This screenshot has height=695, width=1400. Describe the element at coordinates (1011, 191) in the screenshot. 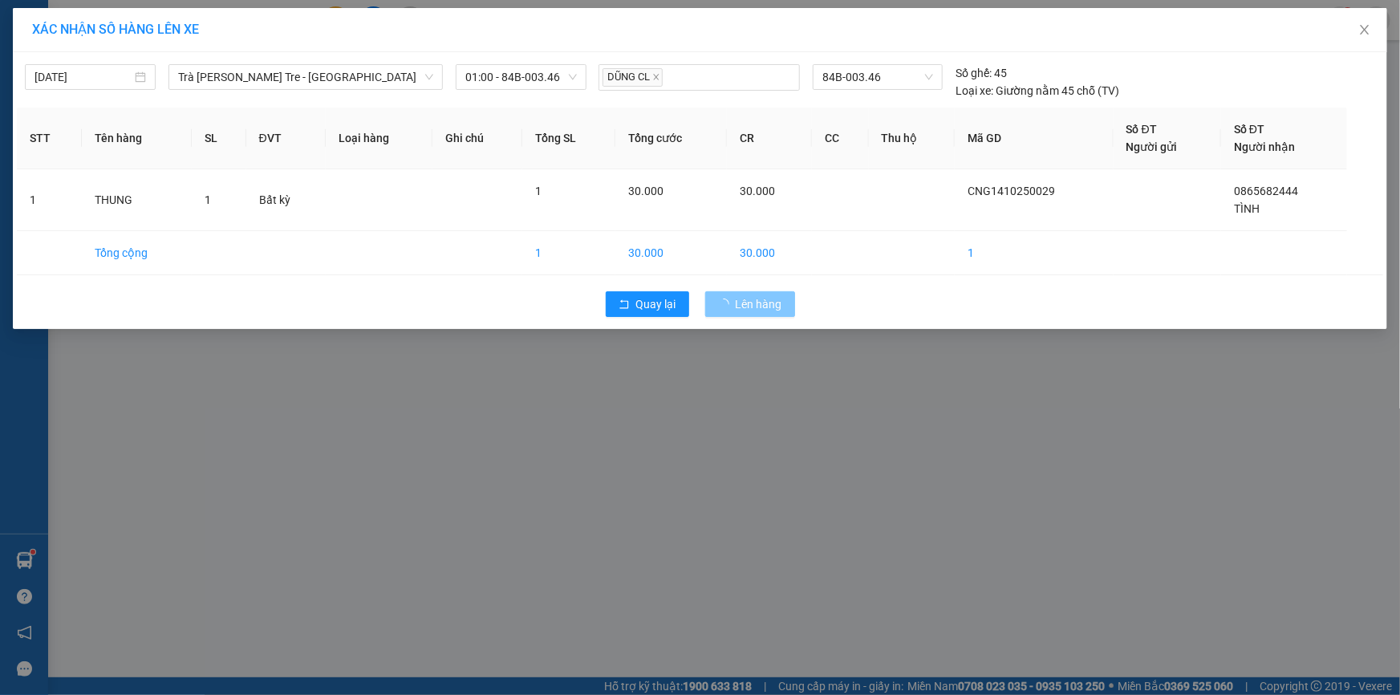

I see `span: CNG1410250029` at that location.